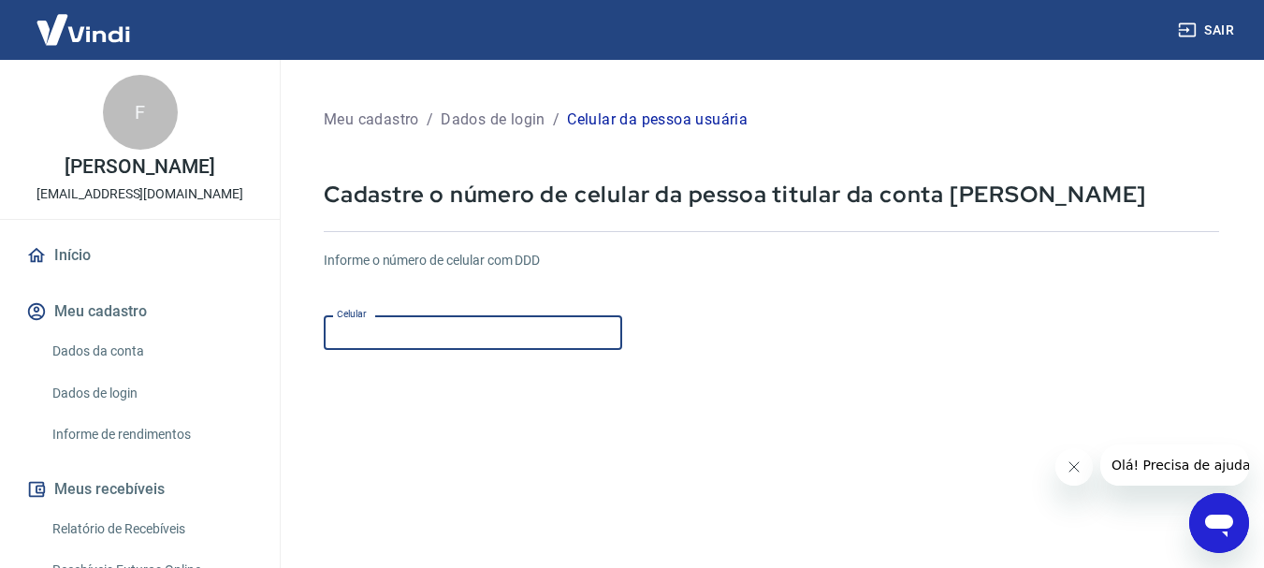 Image resolution: width=1264 pixels, height=568 pixels. What do you see at coordinates (657, 120) in the screenshot?
I see `p: Celular da pessoa usuária` at bounding box center [657, 120].